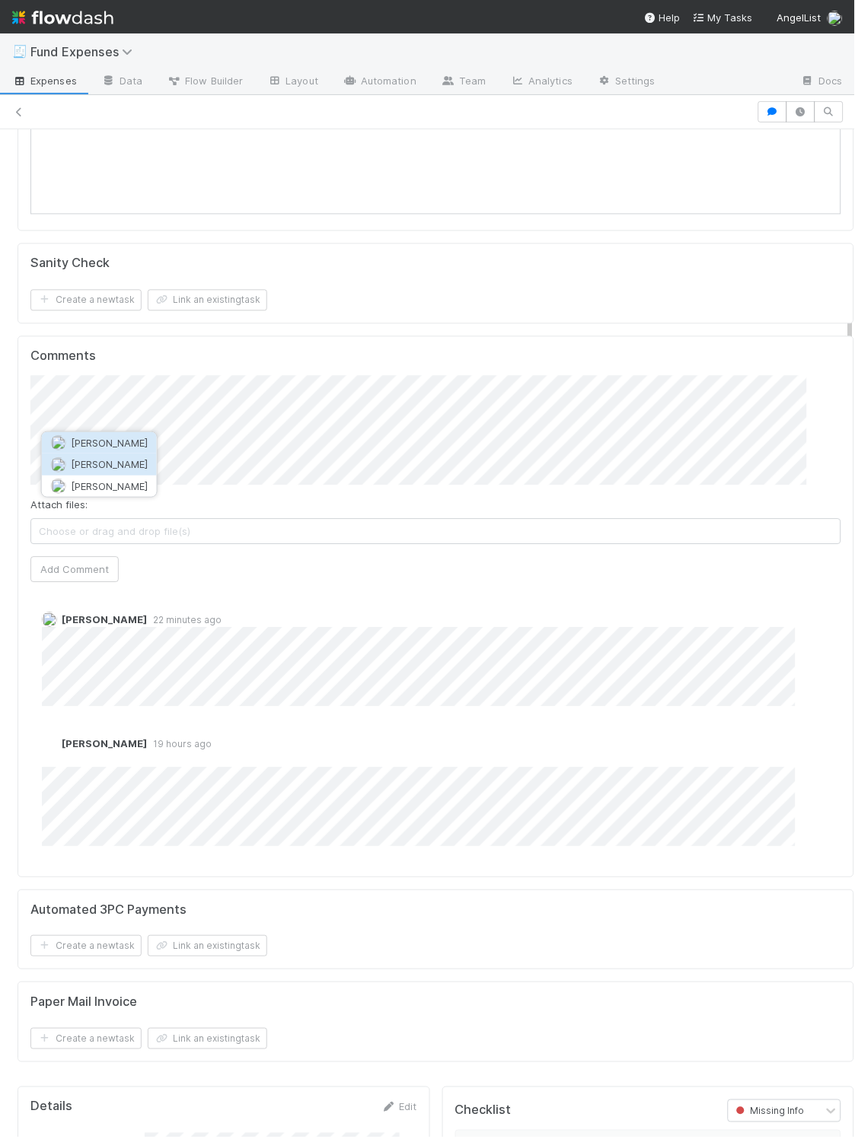 The height and width of the screenshot is (1139, 855). Describe the element at coordinates (51, 1108) in the screenshot. I see `h5: Details` at that location.